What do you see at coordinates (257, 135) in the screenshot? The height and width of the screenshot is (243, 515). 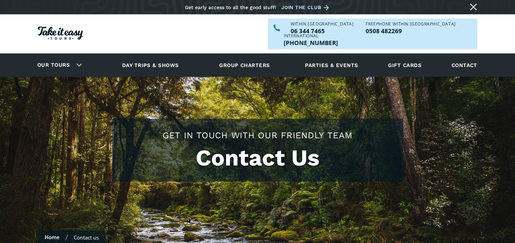 I see `h2: GET IN TOUCH WITH OUR FRIENDLY TEAM` at bounding box center [257, 135].